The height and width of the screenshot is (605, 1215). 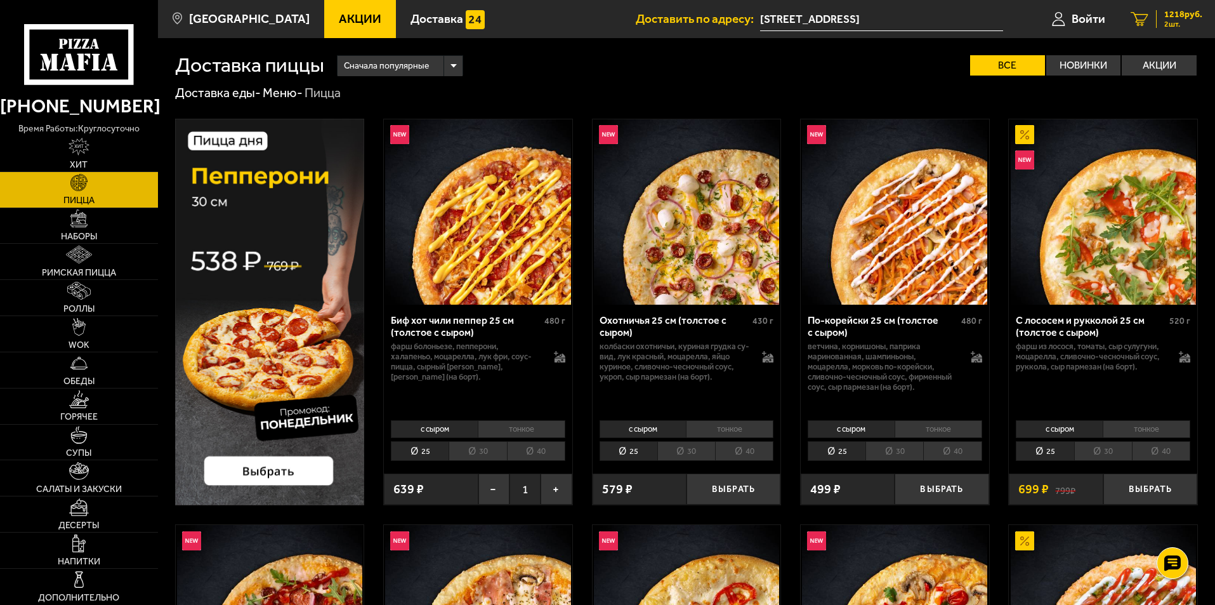 I want to click on span: 1218 руб., so click(x=1184, y=15).